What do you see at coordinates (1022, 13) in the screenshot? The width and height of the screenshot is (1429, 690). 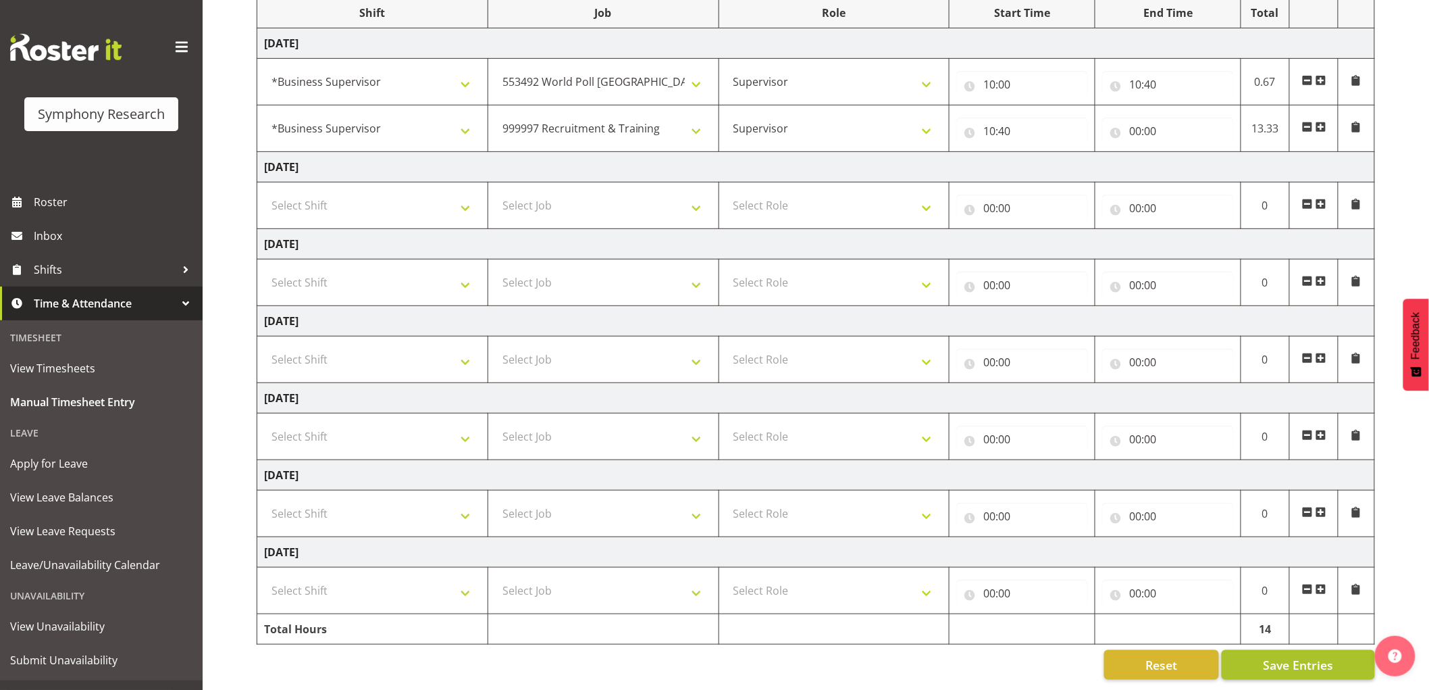 I see `div: Start Time` at bounding box center [1022, 13].